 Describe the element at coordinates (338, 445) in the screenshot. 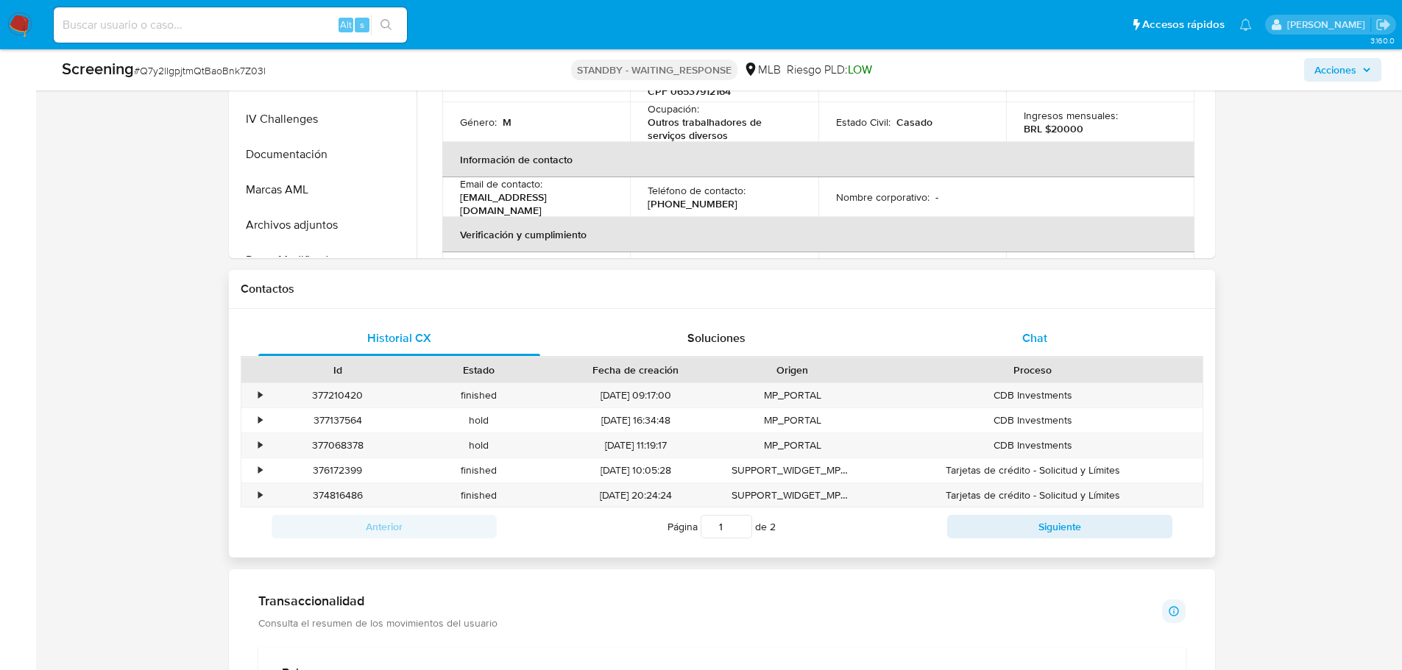

I see `div: 377068378` at that location.